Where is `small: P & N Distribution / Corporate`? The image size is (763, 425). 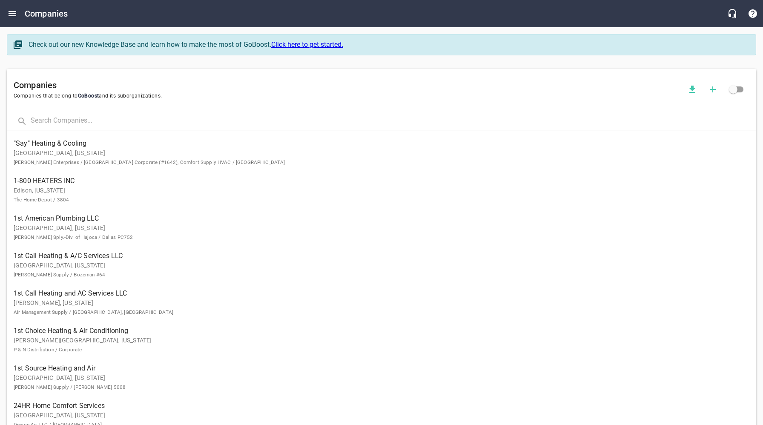 small: P & N Distribution / Corporate is located at coordinates (48, 349).